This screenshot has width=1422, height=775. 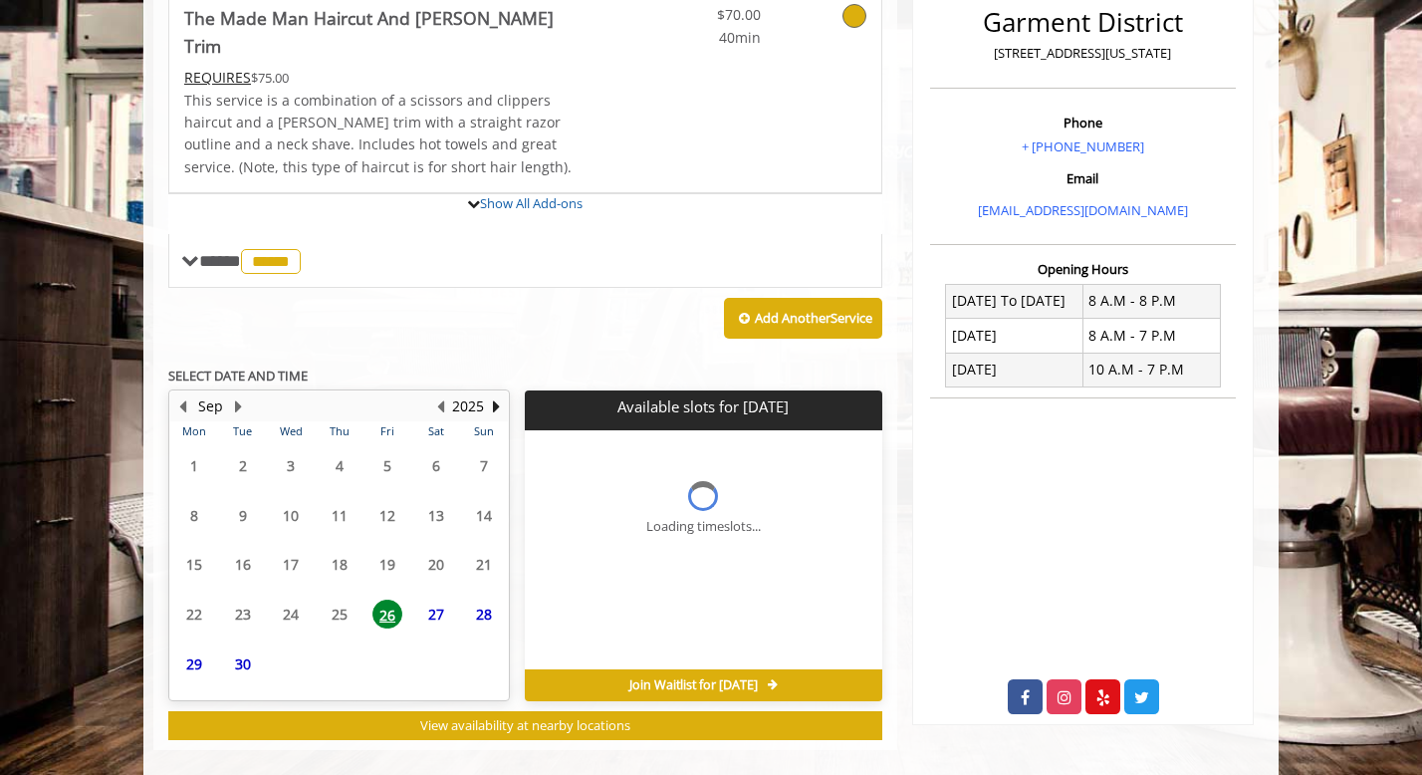 What do you see at coordinates (210, 406) in the screenshot?
I see `button: Sep` at bounding box center [210, 406].